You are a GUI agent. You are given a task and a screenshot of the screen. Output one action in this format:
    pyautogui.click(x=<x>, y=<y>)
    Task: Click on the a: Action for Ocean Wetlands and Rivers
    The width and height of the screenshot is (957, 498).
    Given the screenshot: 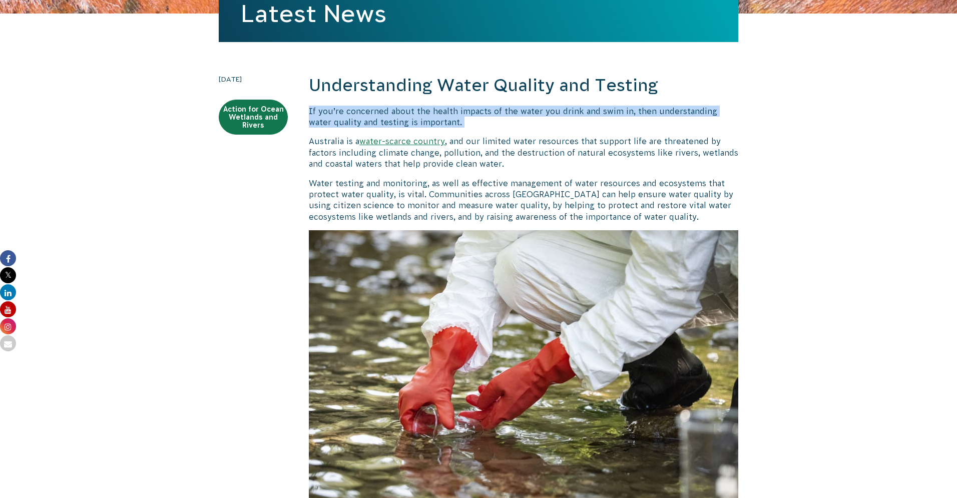 What is the action you would take?
    pyautogui.click(x=253, y=117)
    